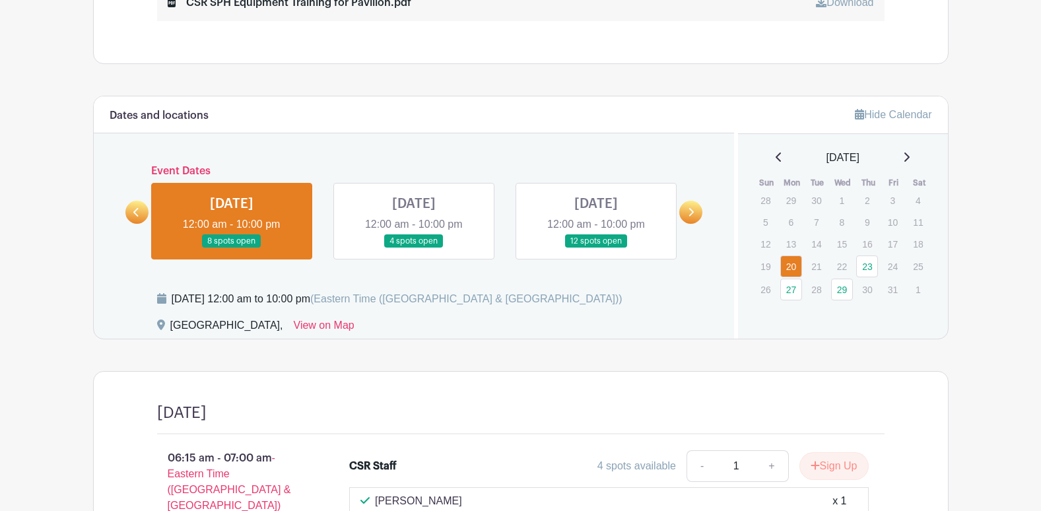  I want to click on a: 29, so click(842, 289).